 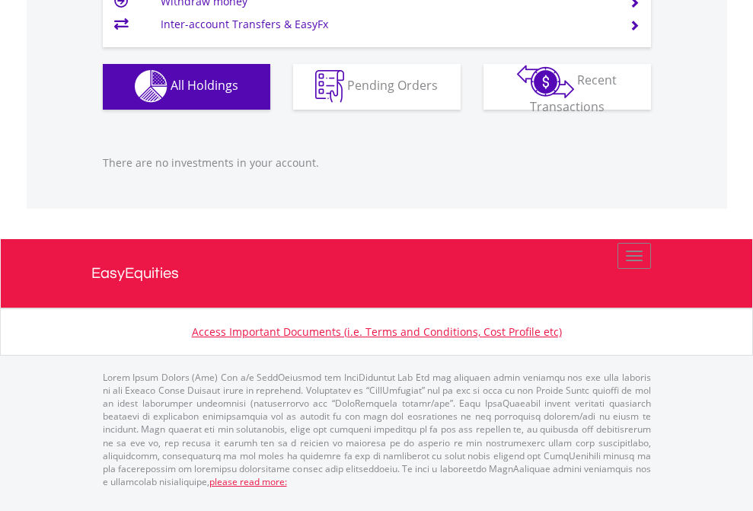 What do you see at coordinates (330, 86) in the screenshot?
I see `img: pending_instructions-wht.png` at bounding box center [330, 86].